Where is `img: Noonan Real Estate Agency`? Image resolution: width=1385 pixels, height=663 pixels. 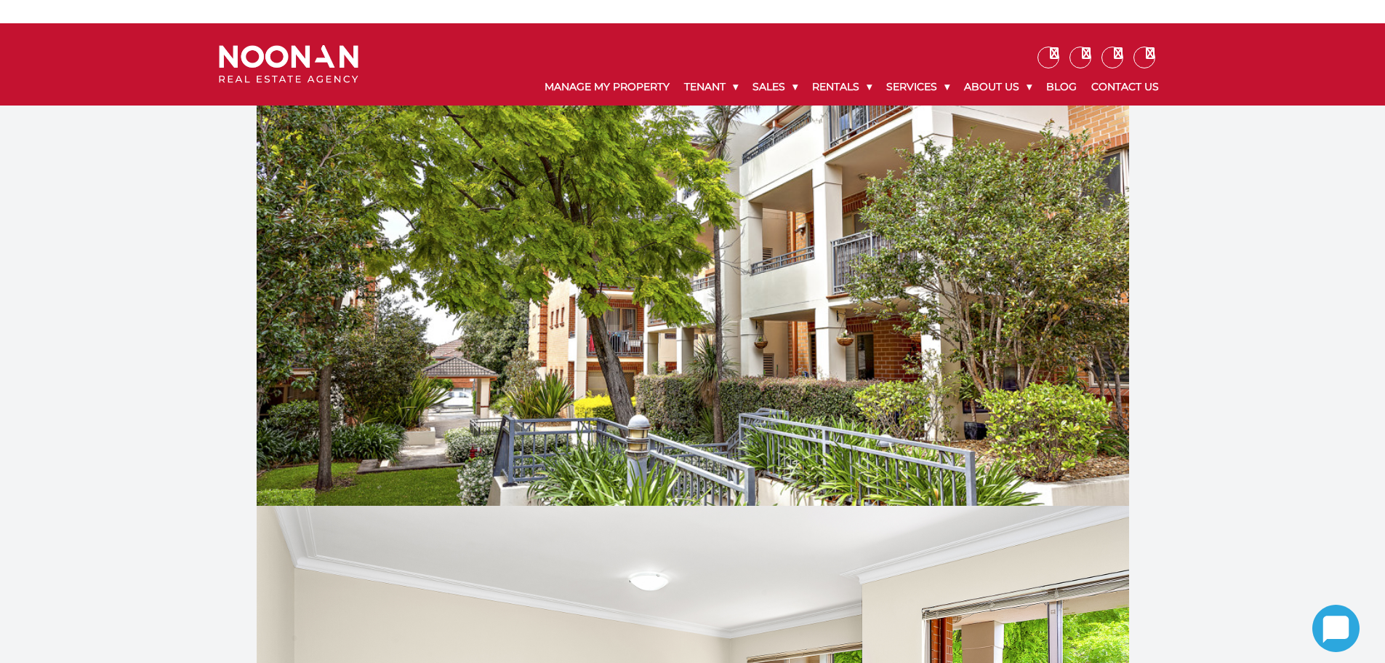
img: Noonan Real Estate Agency is located at coordinates (289, 64).